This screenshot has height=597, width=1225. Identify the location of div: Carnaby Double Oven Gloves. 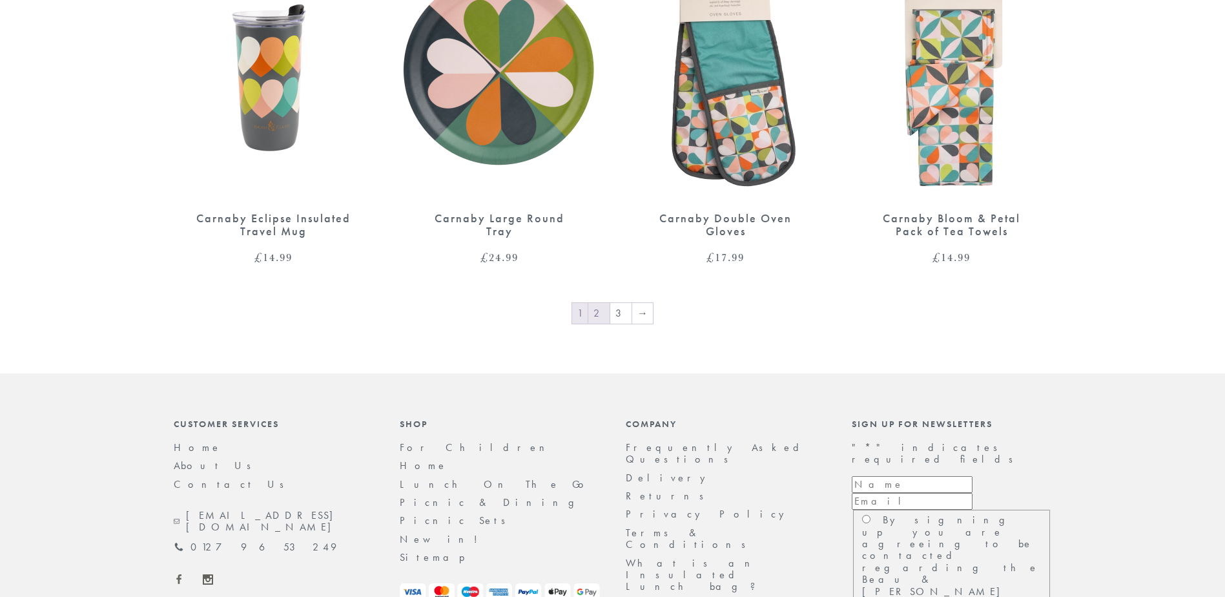
(726, 225).